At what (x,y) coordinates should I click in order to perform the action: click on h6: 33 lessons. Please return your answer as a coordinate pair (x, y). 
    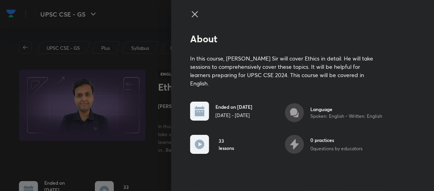
    Looking at the image, I should click on (228, 144).